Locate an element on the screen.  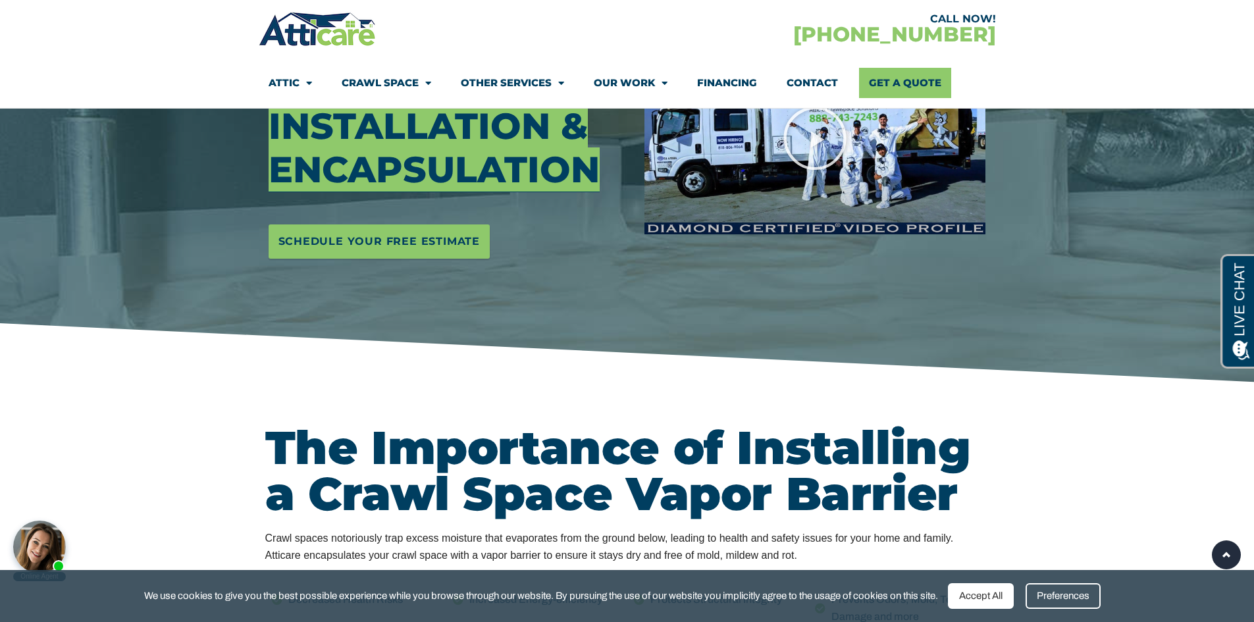
div: Preferences is located at coordinates (1063, 596).